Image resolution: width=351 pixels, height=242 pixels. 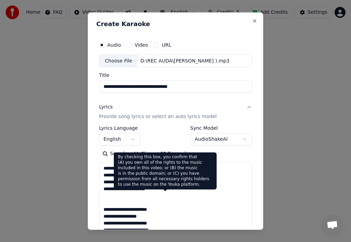 I want to click on div: Lyrics, so click(x=106, y=107).